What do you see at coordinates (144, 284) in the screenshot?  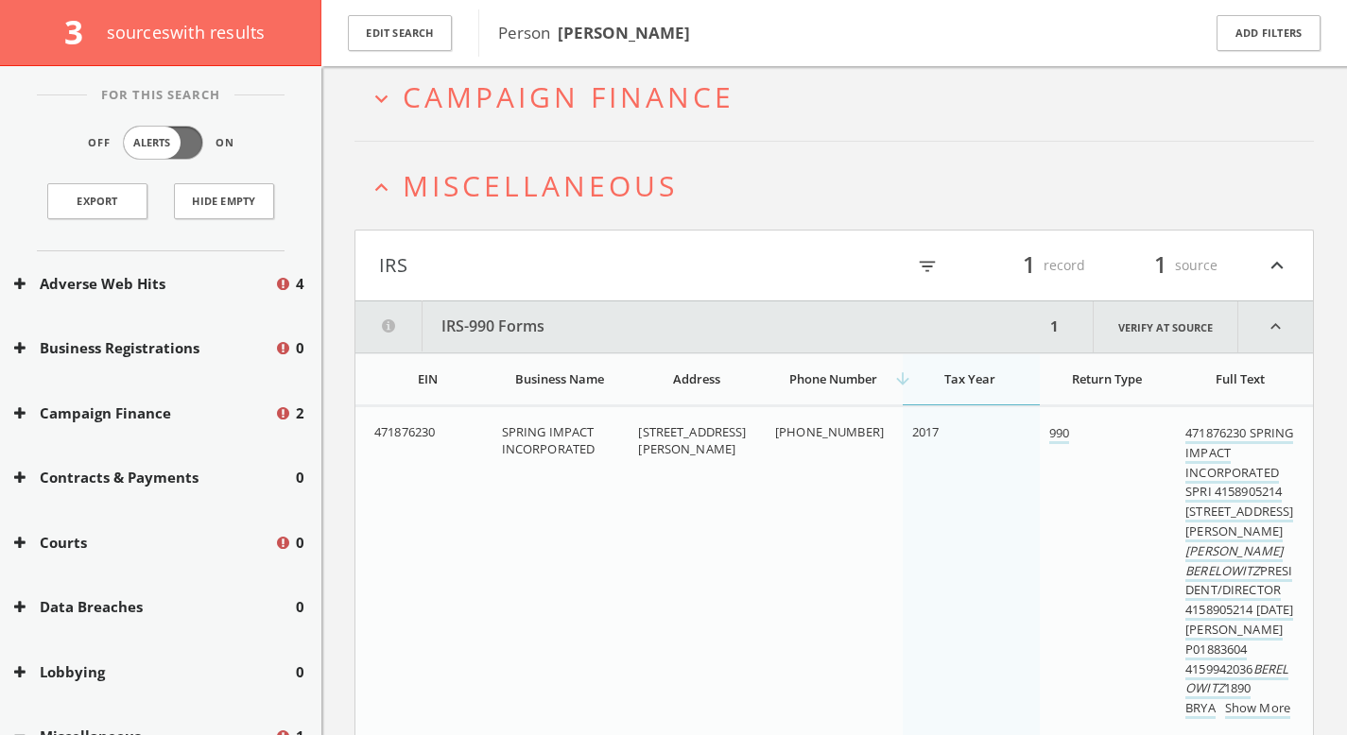 I see `button: Adverse Web Hits` at bounding box center [144, 284].